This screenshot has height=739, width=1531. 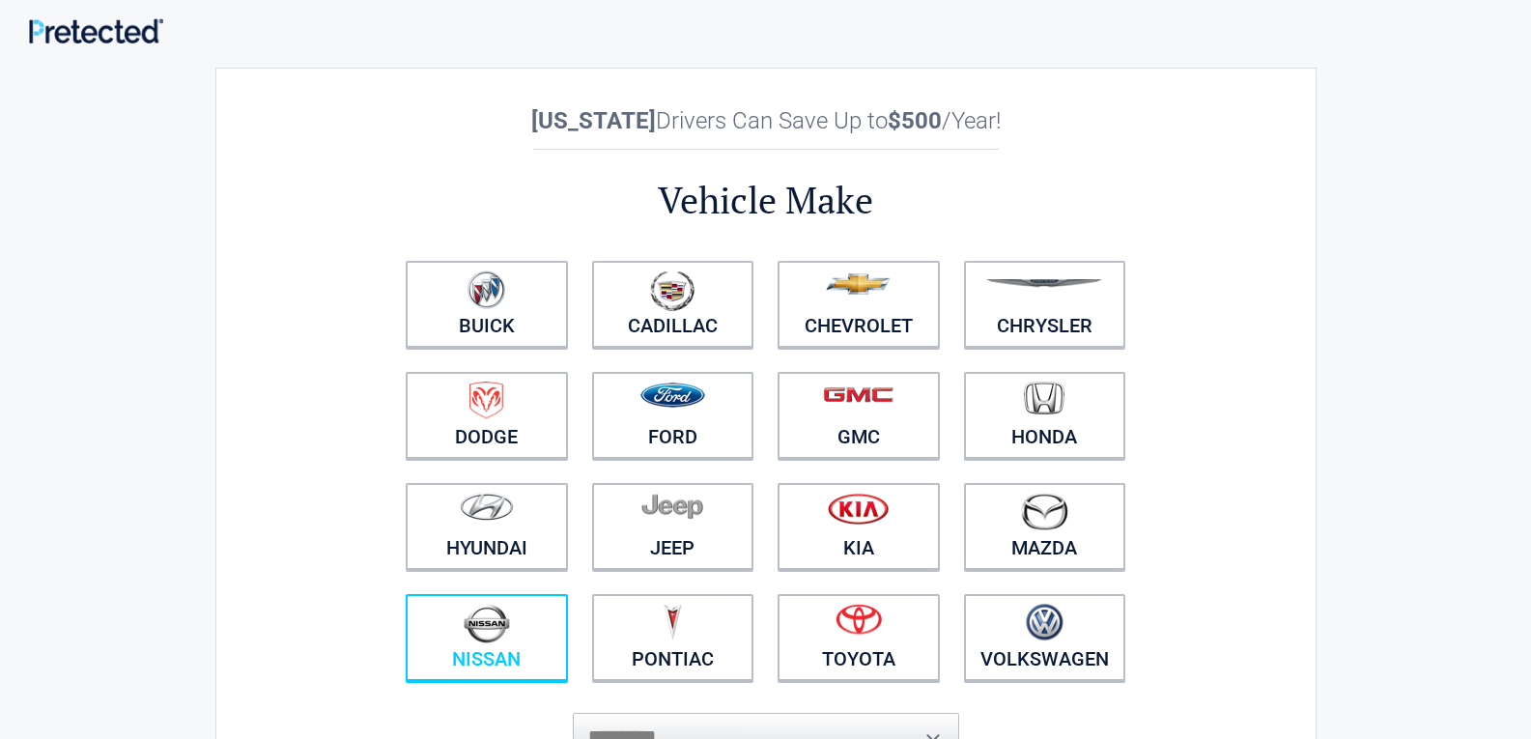 I want to click on a: Chevrolet, so click(x=859, y=304).